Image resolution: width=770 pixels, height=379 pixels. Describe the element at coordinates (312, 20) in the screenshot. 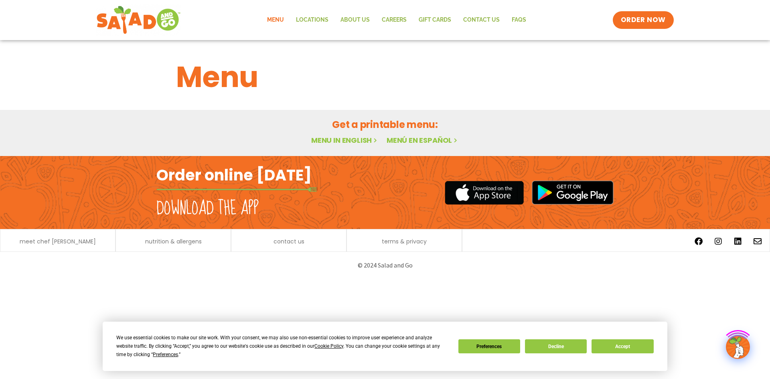

I see `a: Locations` at that location.